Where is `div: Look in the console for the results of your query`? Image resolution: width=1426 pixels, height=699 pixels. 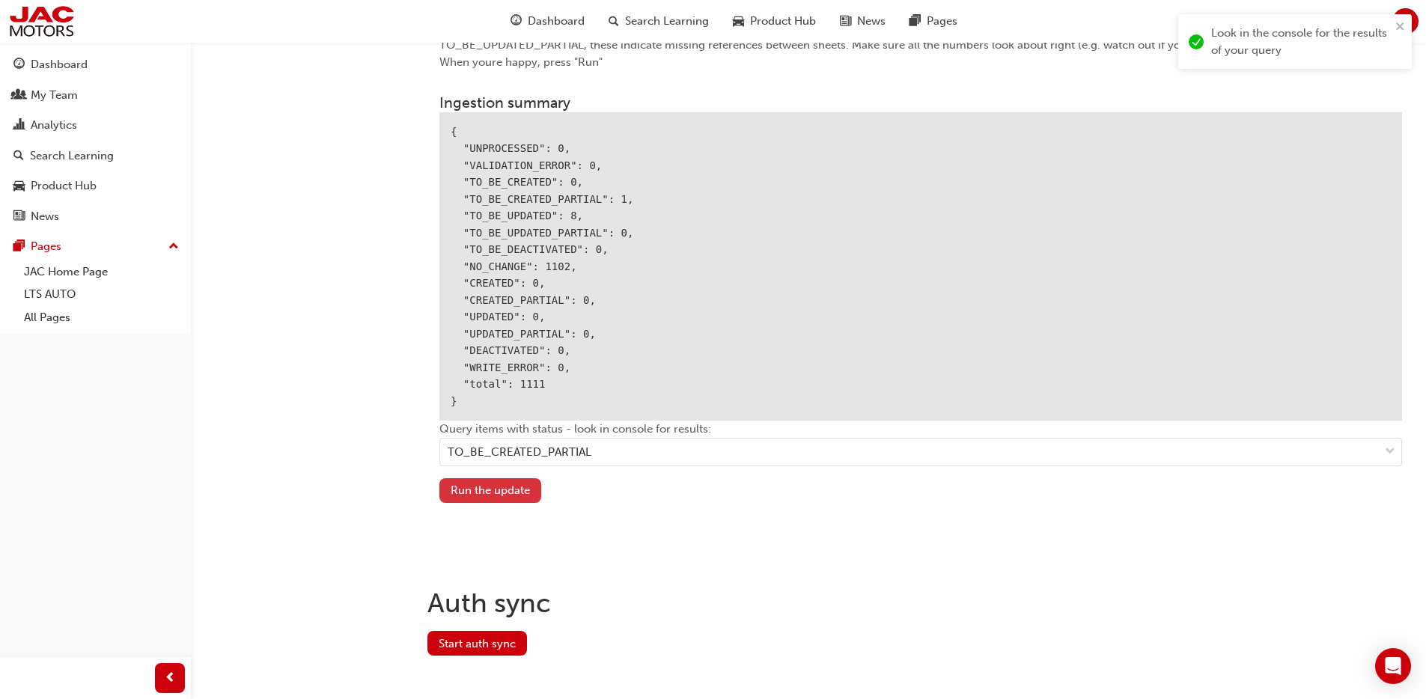 div: Look in the console for the results of your query is located at coordinates (1301, 41).